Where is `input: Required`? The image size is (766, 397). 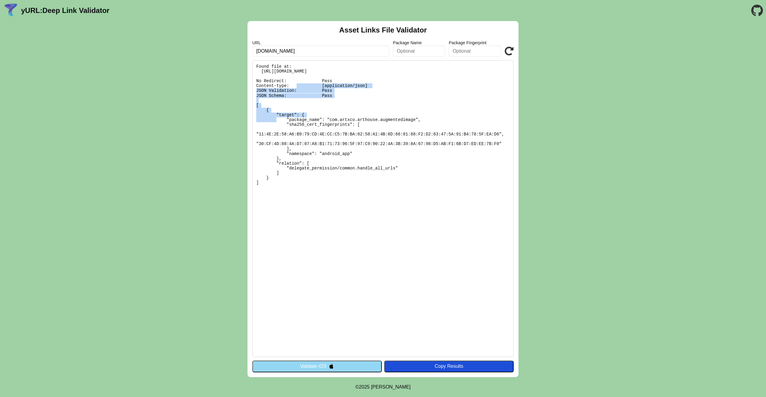
input: Required is located at coordinates (321, 51).